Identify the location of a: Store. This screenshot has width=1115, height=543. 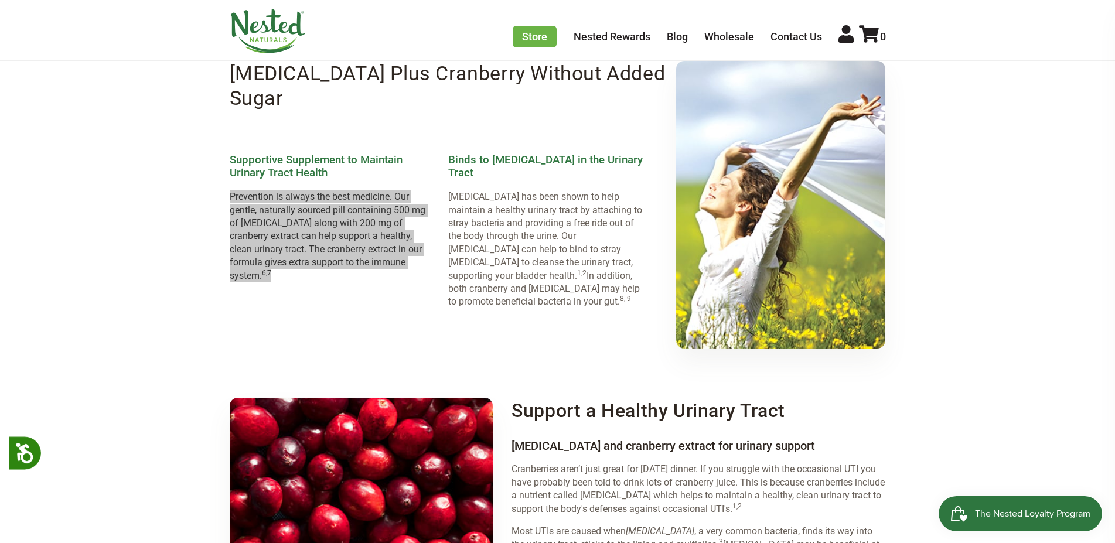
(535, 36).